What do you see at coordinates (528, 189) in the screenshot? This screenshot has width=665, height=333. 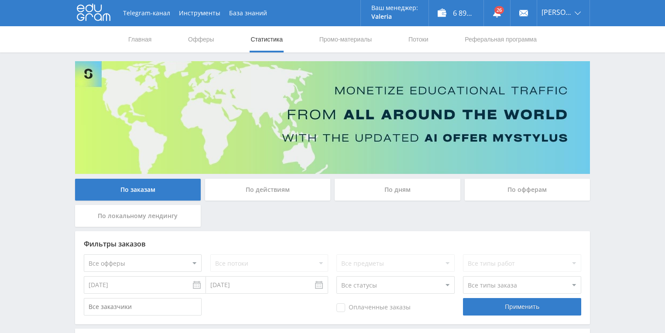 I see `div: По офферам` at bounding box center [528, 189].